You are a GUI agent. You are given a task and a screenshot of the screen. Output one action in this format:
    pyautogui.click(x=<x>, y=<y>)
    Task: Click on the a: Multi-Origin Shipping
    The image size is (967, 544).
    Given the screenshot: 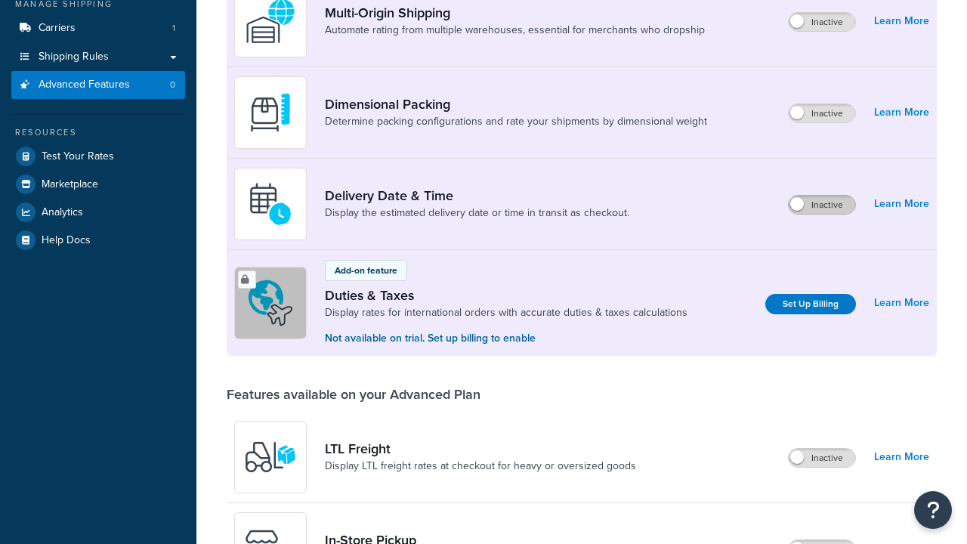 What is the action you would take?
    pyautogui.click(x=515, y=13)
    